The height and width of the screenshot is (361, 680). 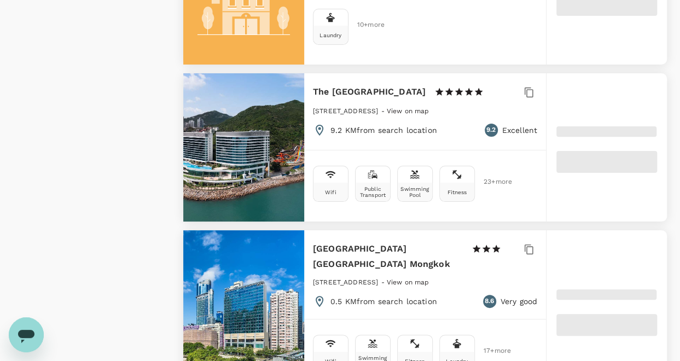 What do you see at coordinates (330, 35) in the screenshot?
I see `div: Laundry` at bounding box center [330, 35].